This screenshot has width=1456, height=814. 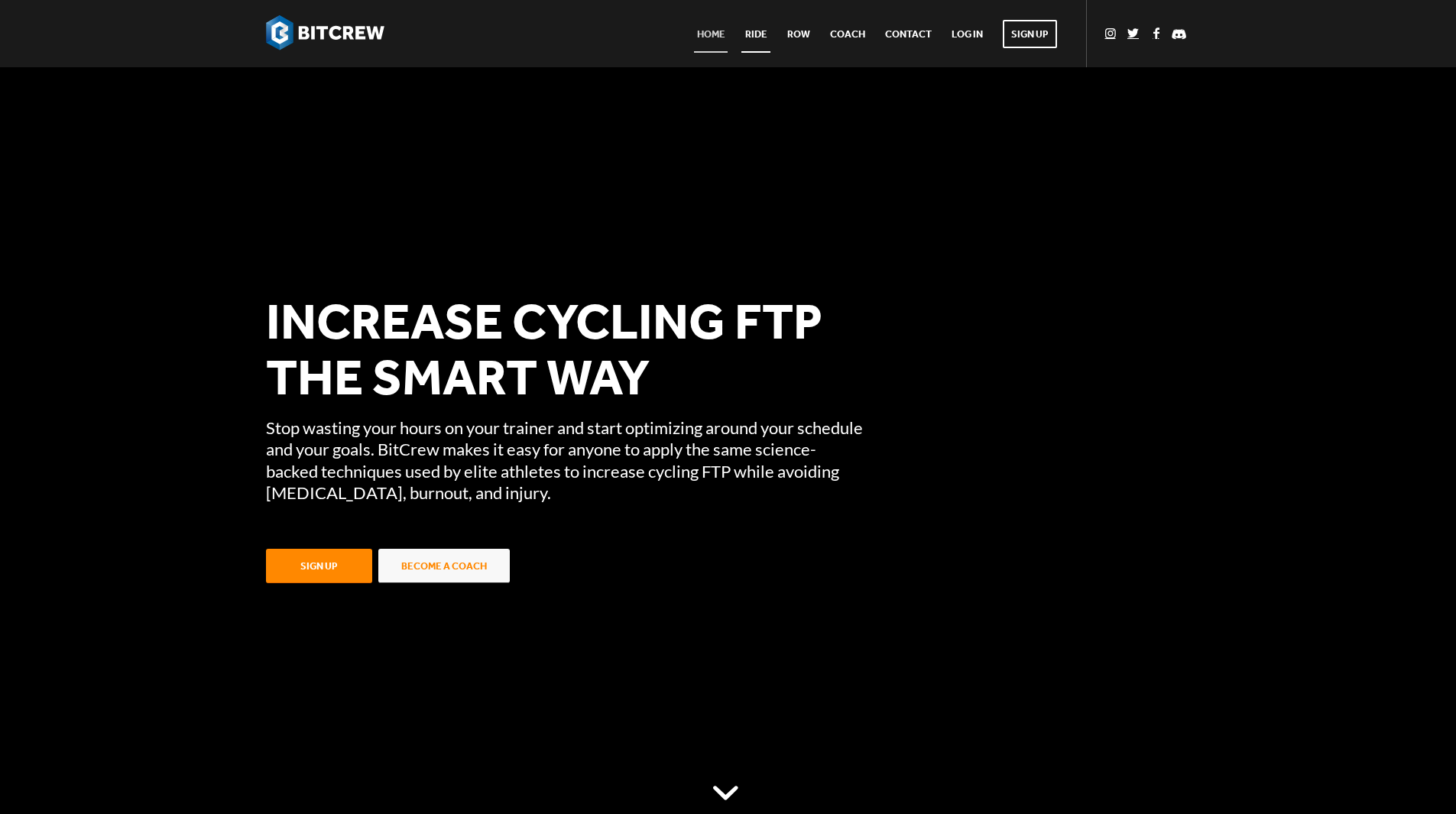 What do you see at coordinates (756, 34) in the screenshot?
I see `span: Ride` at bounding box center [756, 34].